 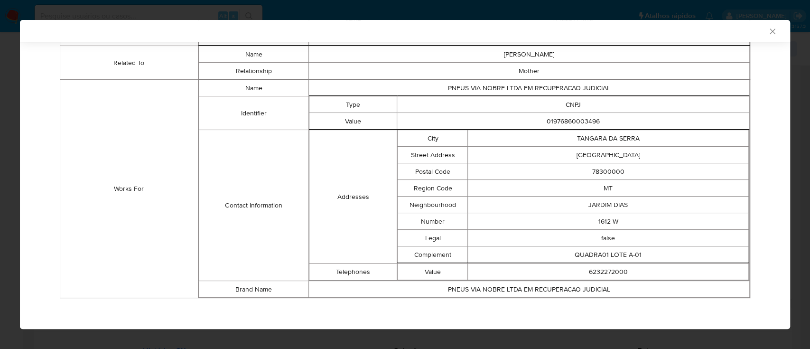 What do you see at coordinates (608, 238) in the screenshot?
I see `td: false` at bounding box center [608, 238].